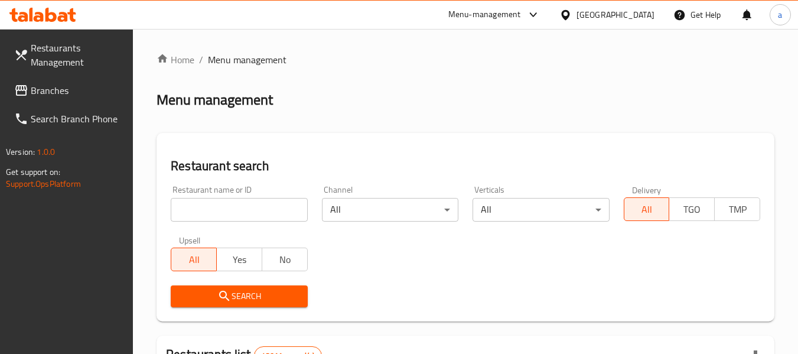 The height and width of the screenshot is (354, 798). I want to click on span: TGO, so click(692, 209).